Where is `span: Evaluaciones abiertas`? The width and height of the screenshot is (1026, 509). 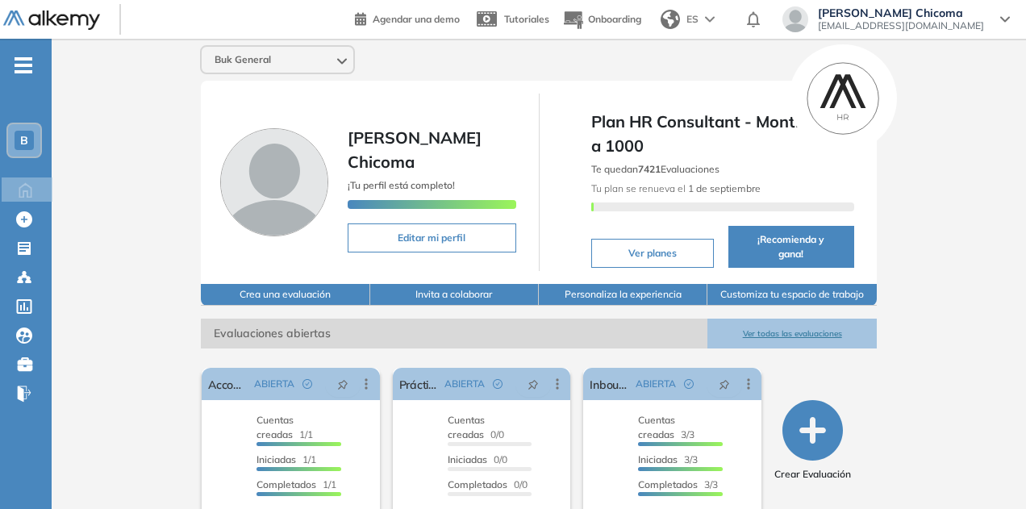 span: Evaluaciones abiertas is located at coordinates (454, 333).